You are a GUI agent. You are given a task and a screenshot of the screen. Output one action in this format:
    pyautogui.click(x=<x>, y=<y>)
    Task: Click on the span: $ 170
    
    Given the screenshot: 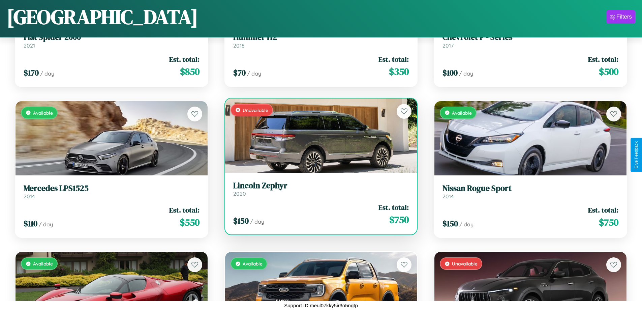 What is the action you would take?
    pyautogui.click(x=31, y=72)
    